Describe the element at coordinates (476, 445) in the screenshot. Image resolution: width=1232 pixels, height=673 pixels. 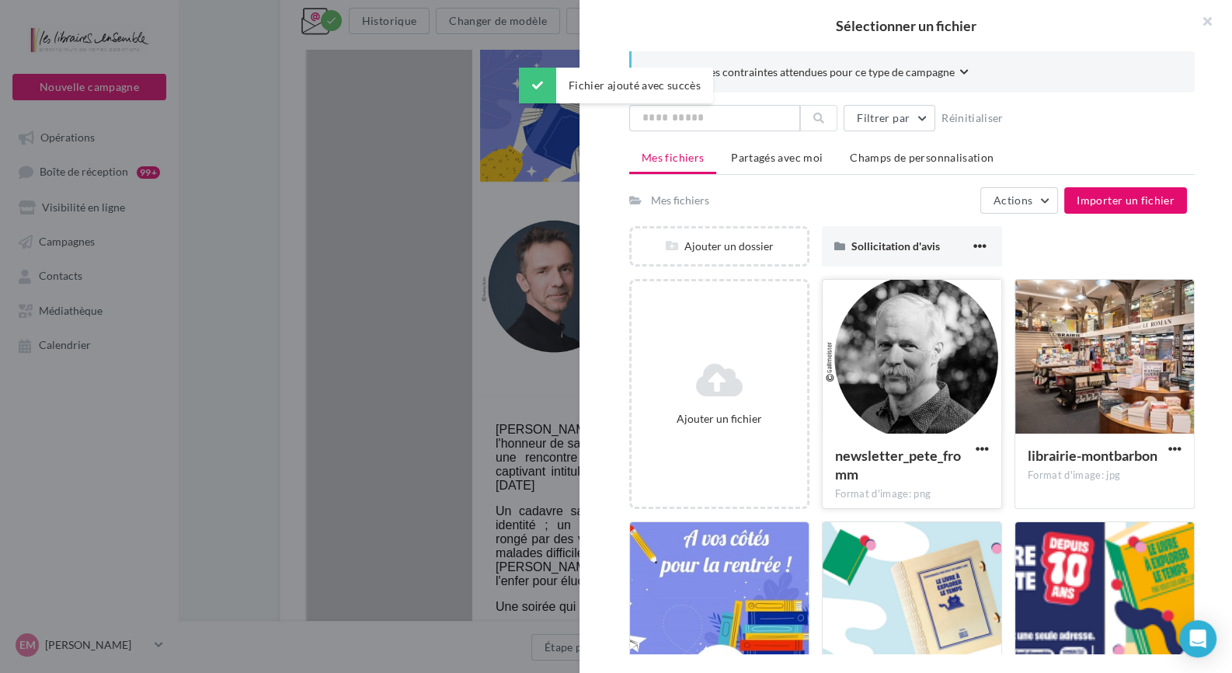
I see `a: Je réserve ma place` at that location.